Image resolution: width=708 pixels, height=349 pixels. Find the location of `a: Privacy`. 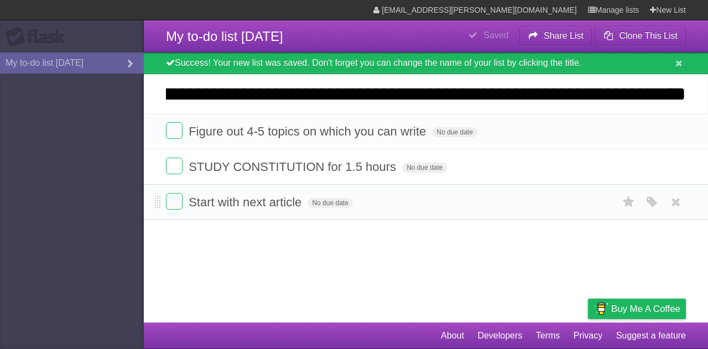

a: Privacy is located at coordinates (588, 336).